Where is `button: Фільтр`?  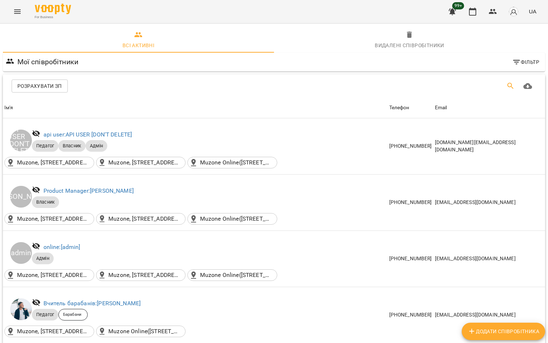
button: Фільтр is located at coordinates (526, 62).